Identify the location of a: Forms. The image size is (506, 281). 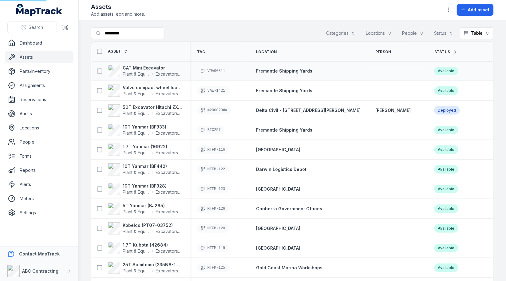
(39, 156).